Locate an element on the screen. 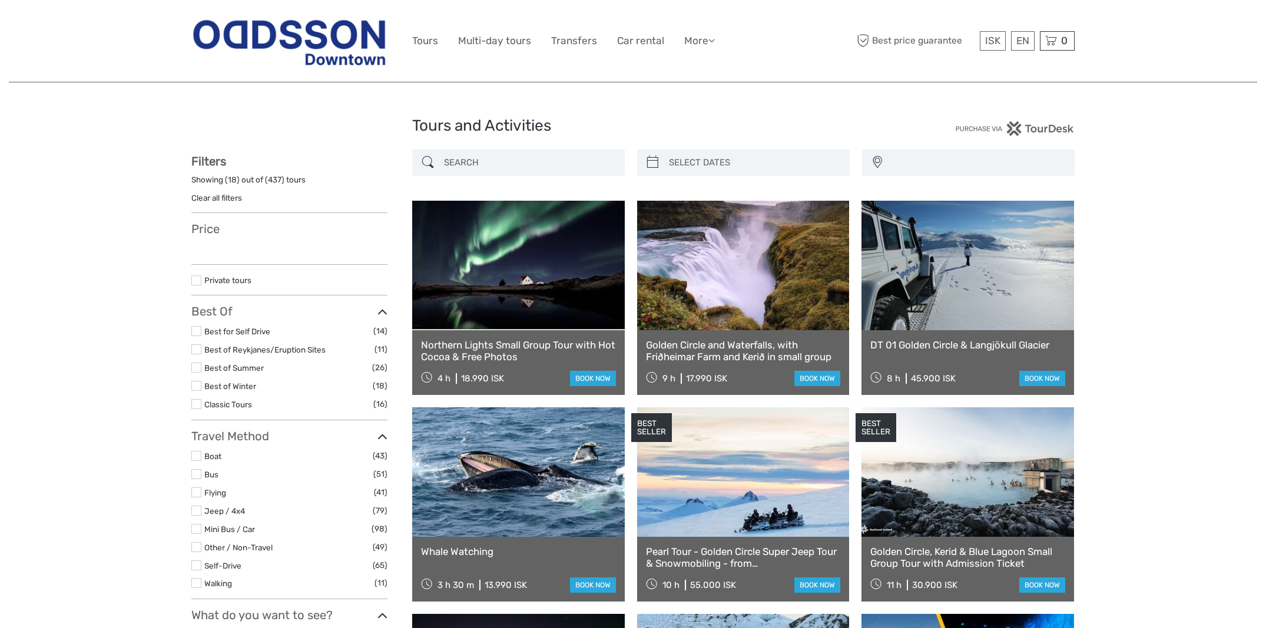 The image size is (1266, 628). img: Reykjavik Residence is located at coordinates (289, 41).